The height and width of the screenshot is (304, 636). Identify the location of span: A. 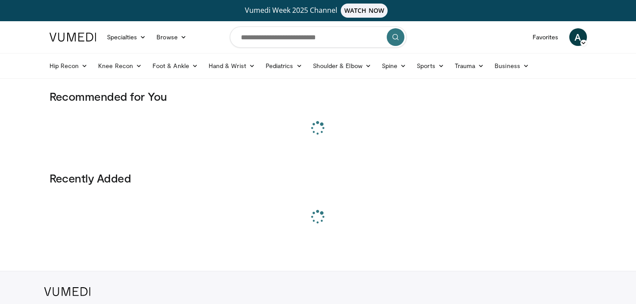
(578, 37).